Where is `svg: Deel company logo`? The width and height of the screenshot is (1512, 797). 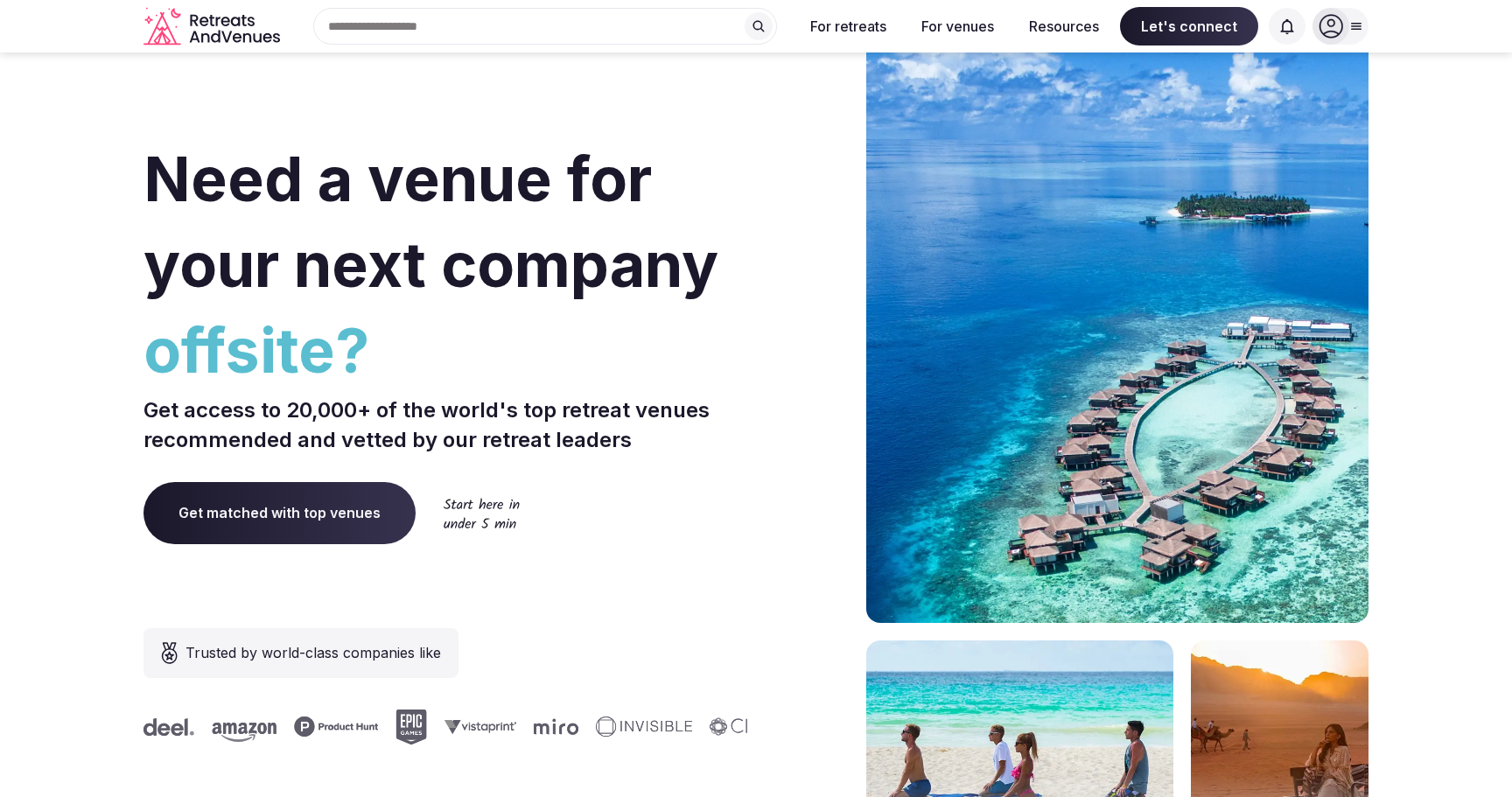
svg: Deel company logo is located at coordinates (148, 727).